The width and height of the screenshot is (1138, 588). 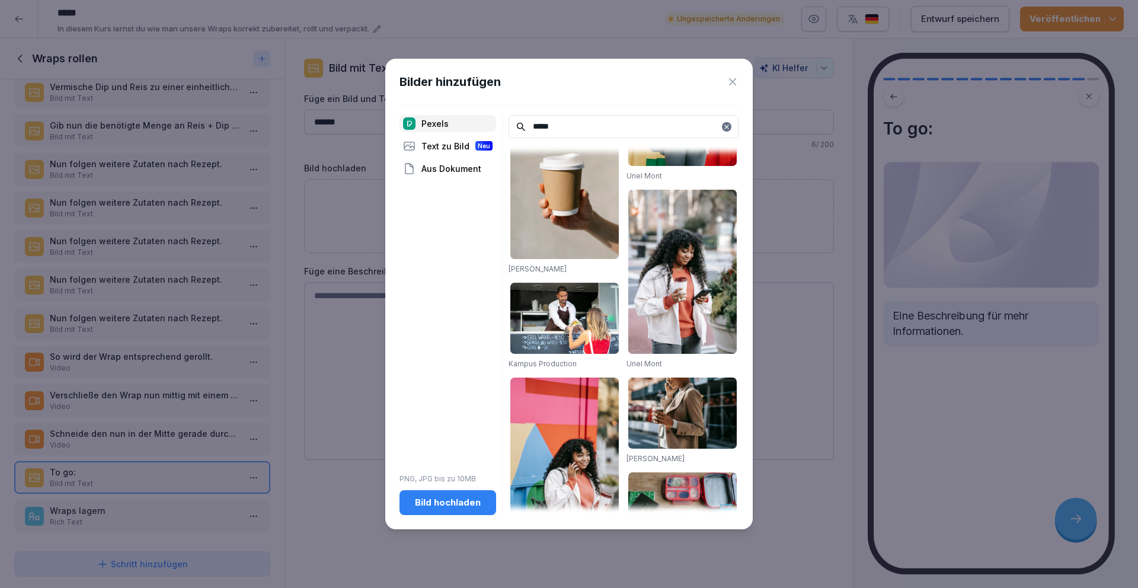 What do you see at coordinates (448, 146) in the screenshot?
I see `div: Text zu Bild` at bounding box center [448, 146].